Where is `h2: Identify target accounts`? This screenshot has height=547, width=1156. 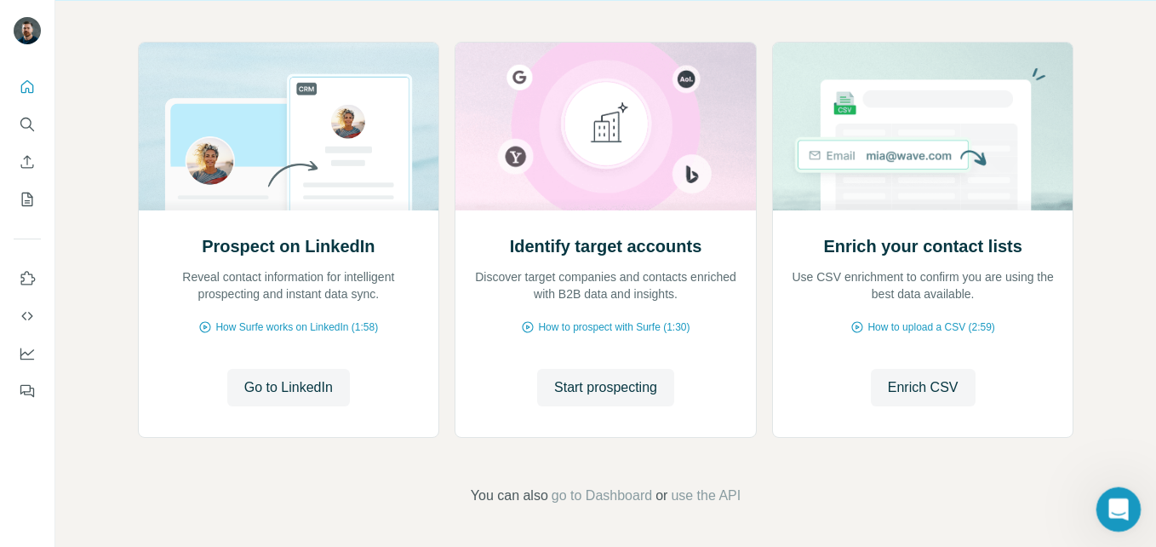
h2: Identify target accounts is located at coordinates (606, 246).